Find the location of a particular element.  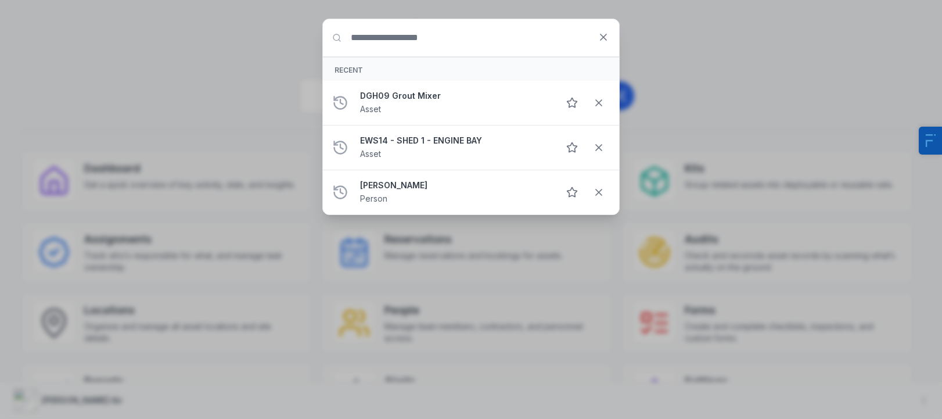

strong: DGH09 Grout Mixer is located at coordinates (455, 96).